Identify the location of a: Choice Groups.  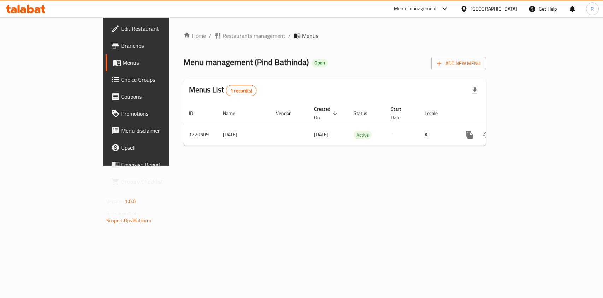
(154, 80).